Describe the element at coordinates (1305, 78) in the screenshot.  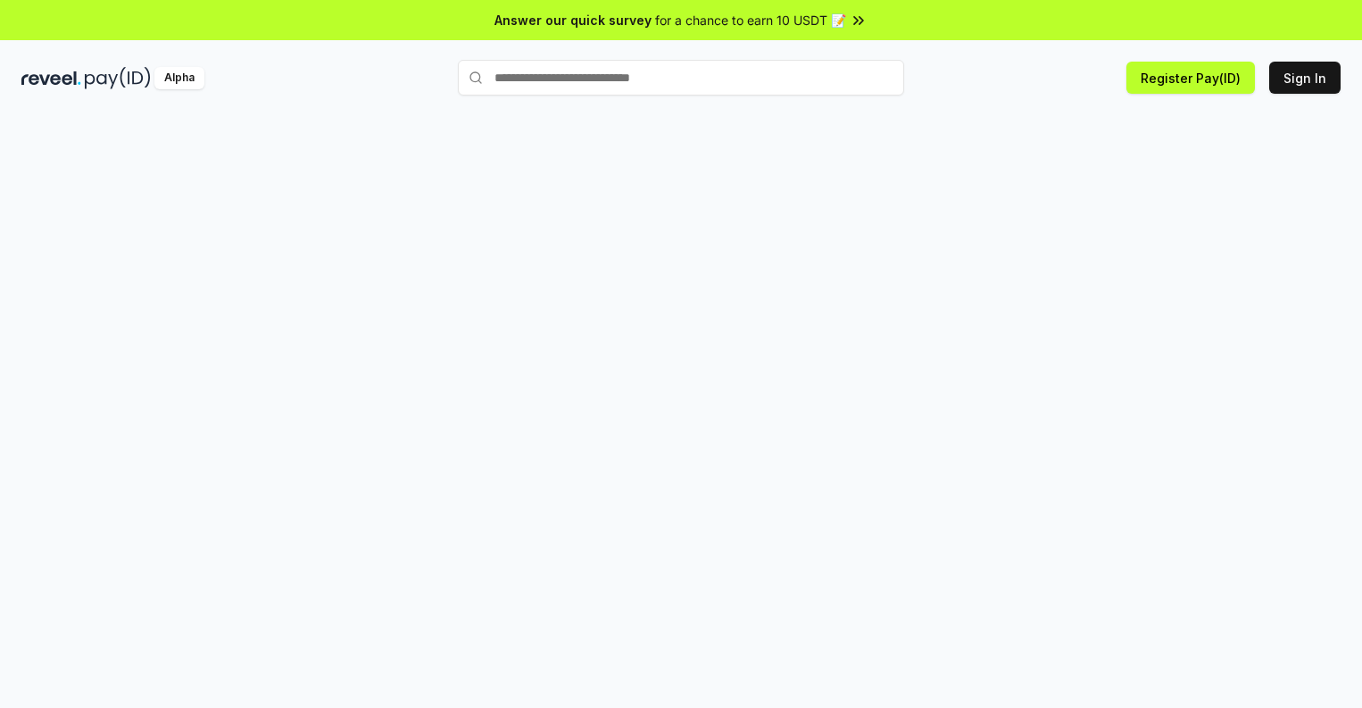
I see `button: Sign In` at that location.